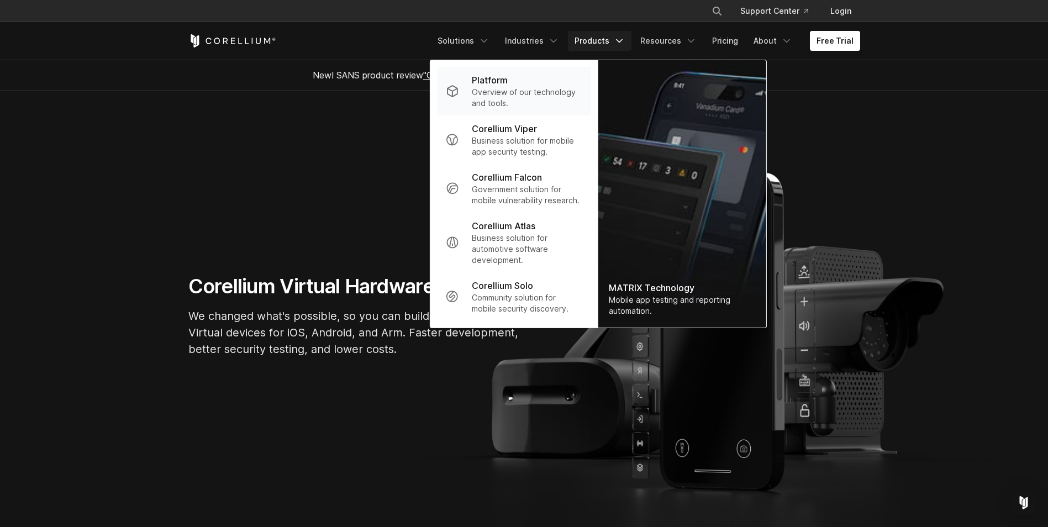  What do you see at coordinates (463, 41) in the screenshot?
I see `a: Solutions` at bounding box center [463, 41].